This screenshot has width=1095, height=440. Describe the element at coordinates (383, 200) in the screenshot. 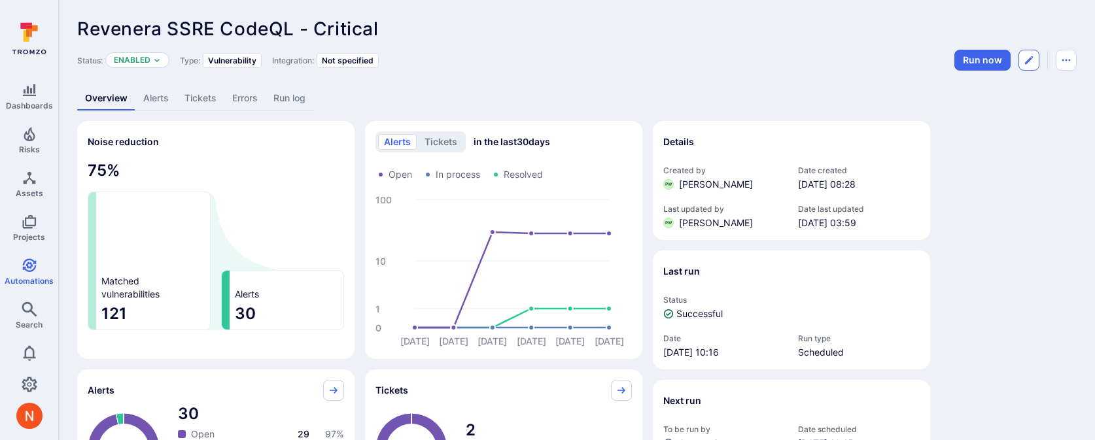

I see `text: 100` at that location.